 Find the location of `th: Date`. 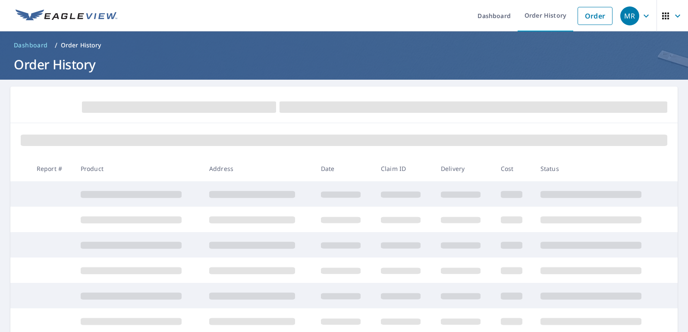

th: Date is located at coordinates (344, 169).